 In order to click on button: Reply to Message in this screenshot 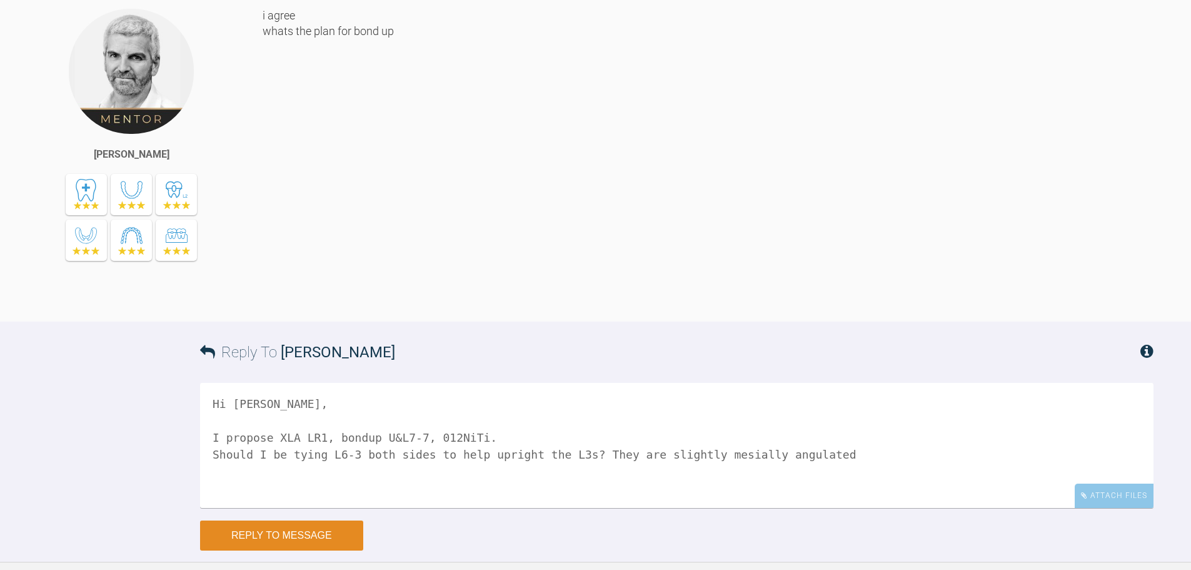, I will do `click(281, 535)`.